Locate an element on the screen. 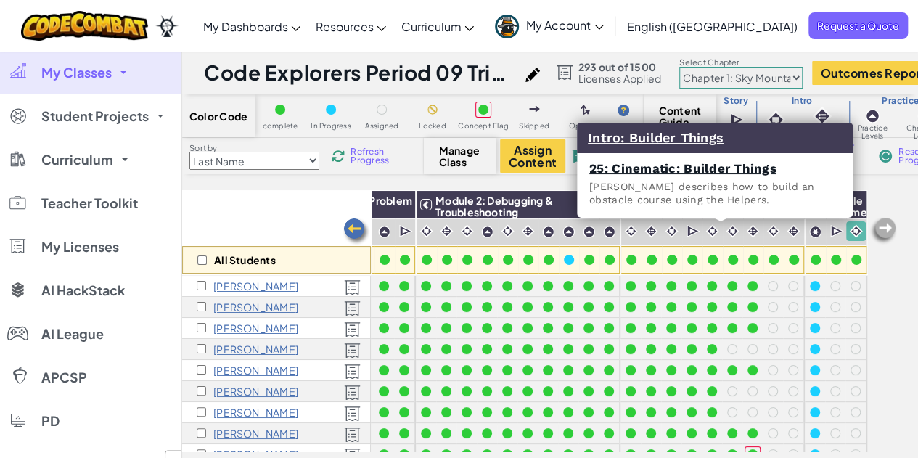 The height and width of the screenshot is (458, 918). label: Select Chapter is located at coordinates (741, 62).